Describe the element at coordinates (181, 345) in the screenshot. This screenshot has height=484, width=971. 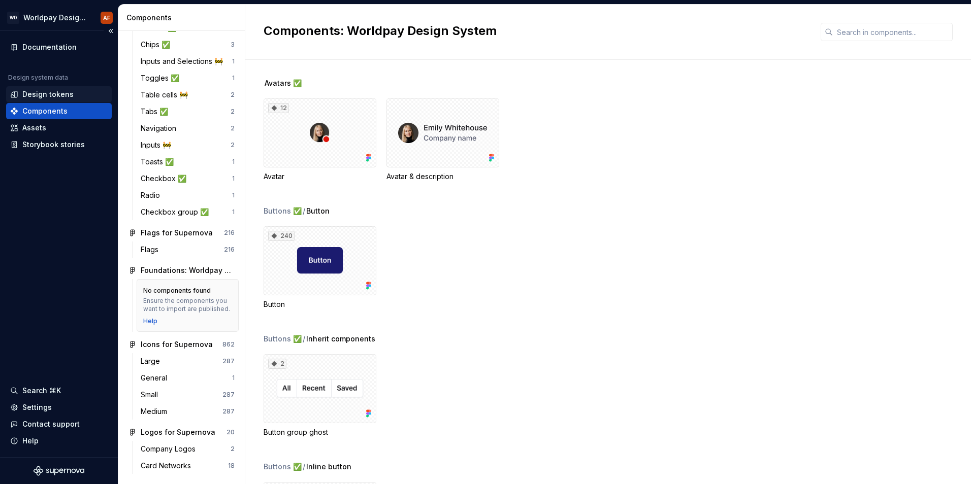
I see `a: Icons for Supernova862` at that location.